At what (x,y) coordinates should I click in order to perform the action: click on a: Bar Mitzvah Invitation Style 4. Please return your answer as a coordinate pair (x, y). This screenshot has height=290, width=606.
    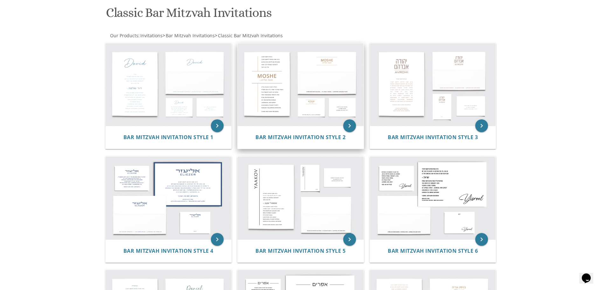
    Looking at the image, I should click on (168, 251).